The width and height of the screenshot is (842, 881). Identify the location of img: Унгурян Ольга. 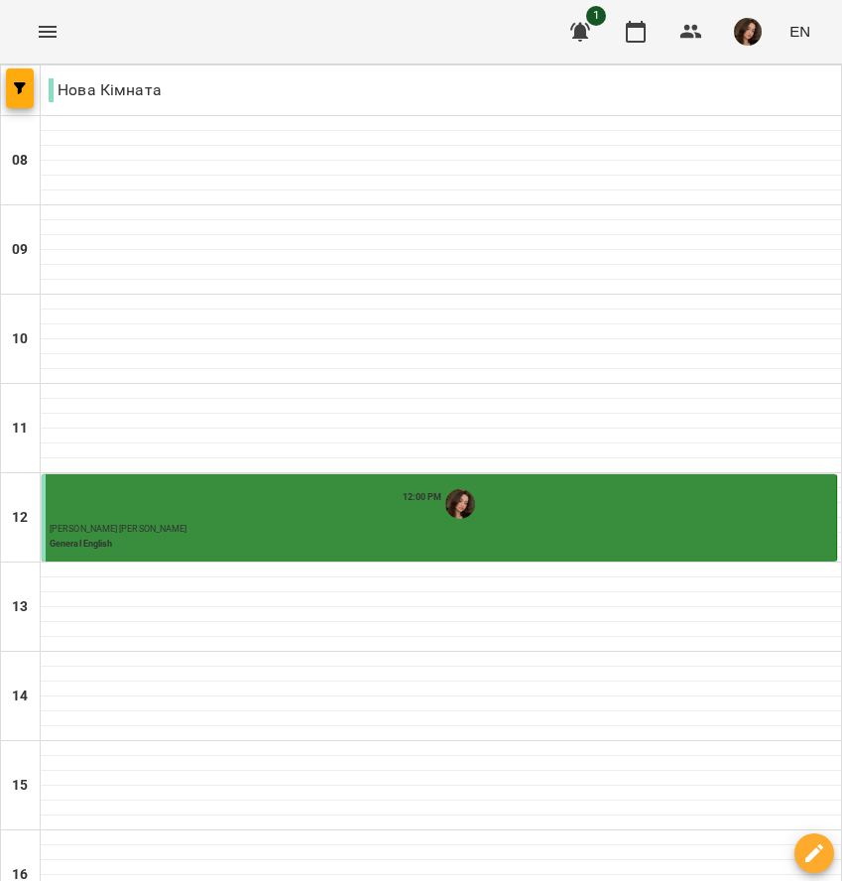
(460, 504).